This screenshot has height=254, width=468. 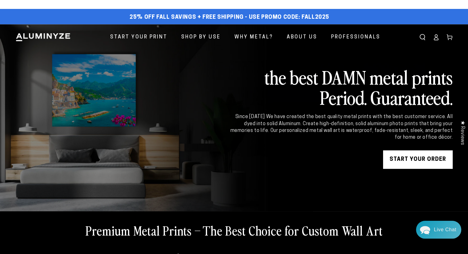 What do you see at coordinates (254, 37) in the screenshot?
I see `span: Why Metal?` at bounding box center [254, 37].